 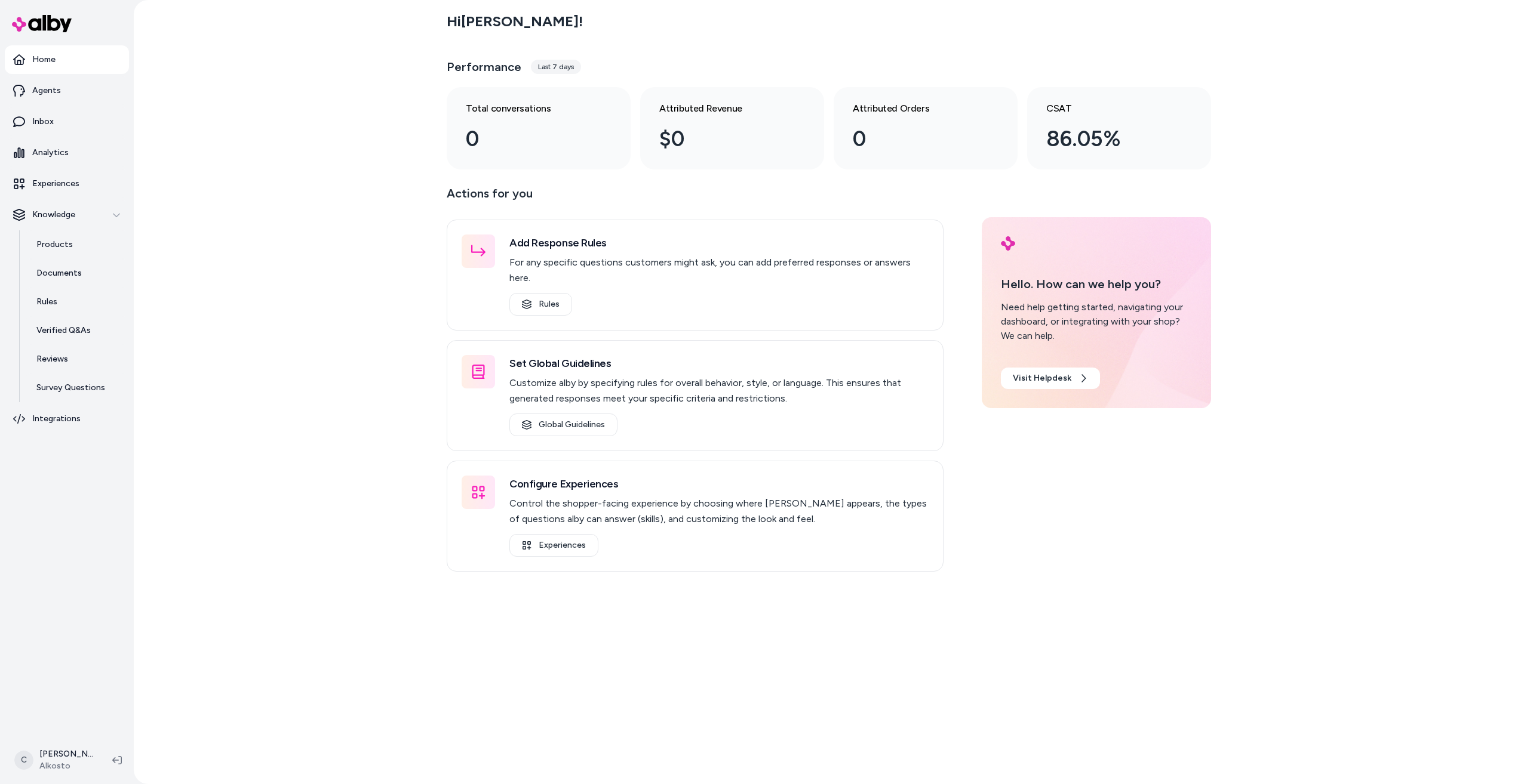 I want to click on p: Documents, so click(x=59, y=273).